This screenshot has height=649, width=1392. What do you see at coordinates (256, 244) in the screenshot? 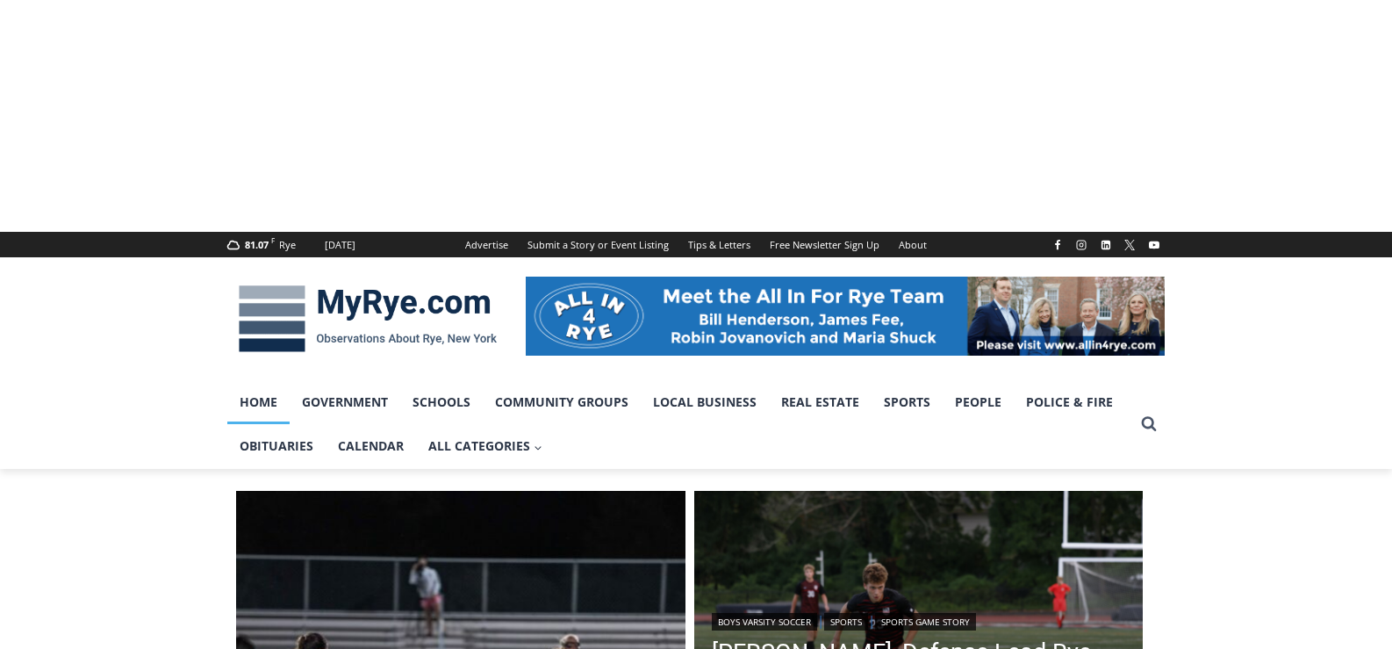
I see `span: 81.07` at bounding box center [256, 244].